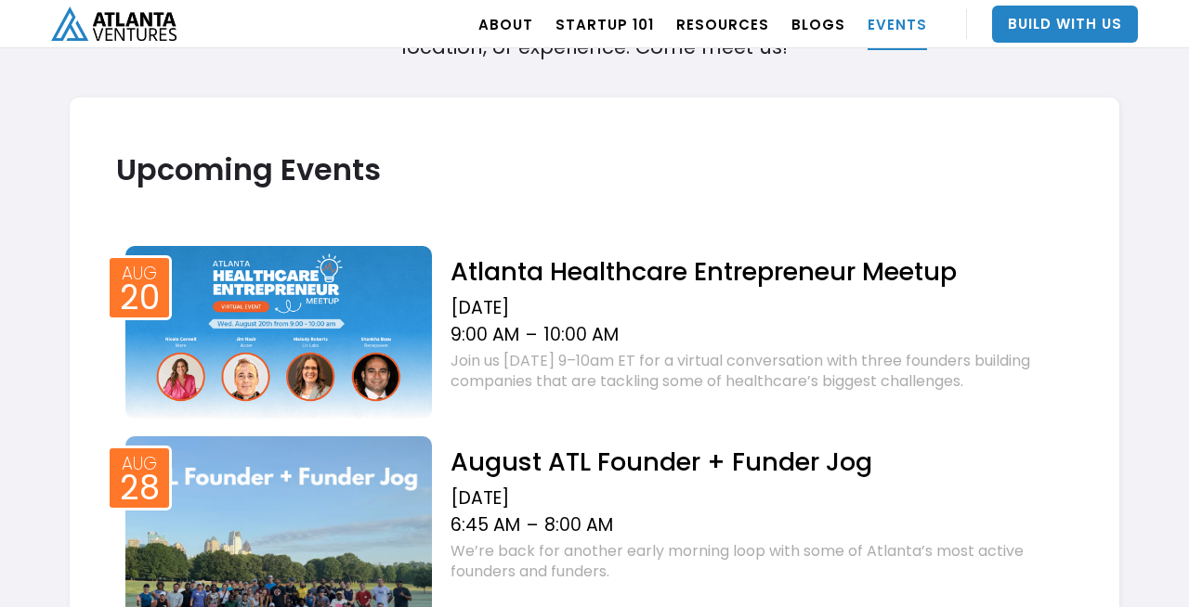  Describe the element at coordinates (594, 169) in the screenshot. I see `h2: Upcoming Events` at that location.